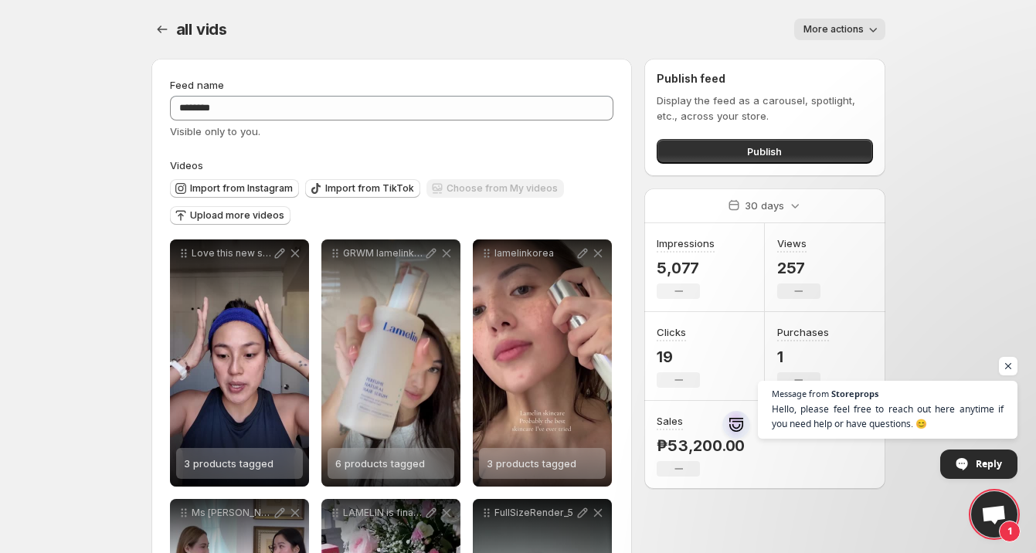  What do you see at coordinates (535, 513) in the screenshot?
I see `p: FullSizeRender_5` at bounding box center [535, 513].